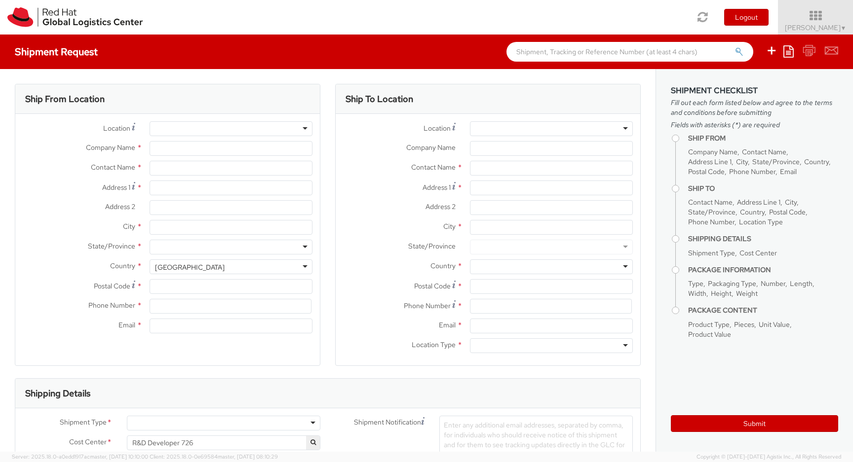 This screenshot has width=853, height=462. I want to click on span: Server: 2025.18.0-a0edd1917ac, so click(80, 457).